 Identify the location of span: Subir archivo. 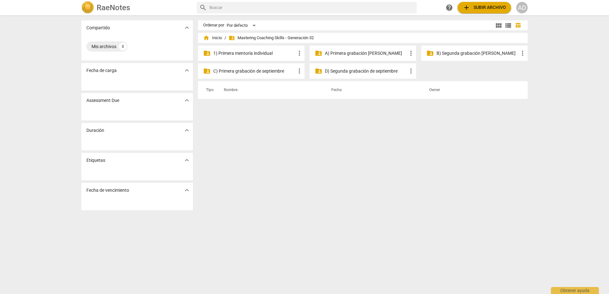
(484, 8).